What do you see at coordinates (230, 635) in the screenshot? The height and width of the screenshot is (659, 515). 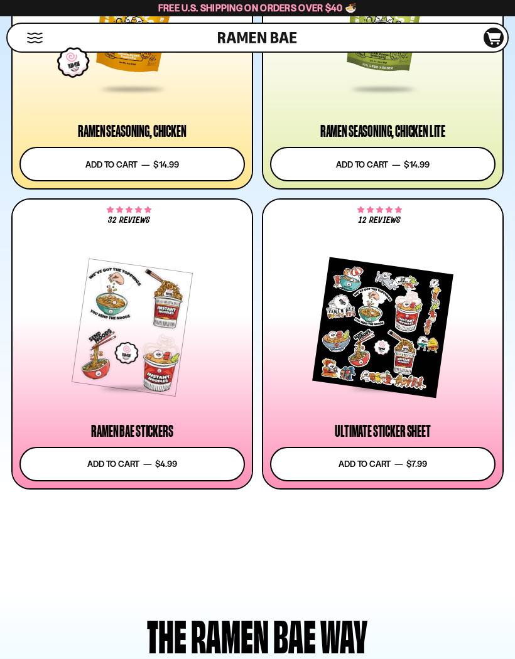 I see `div: Ramen` at bounding box center [230, 635].